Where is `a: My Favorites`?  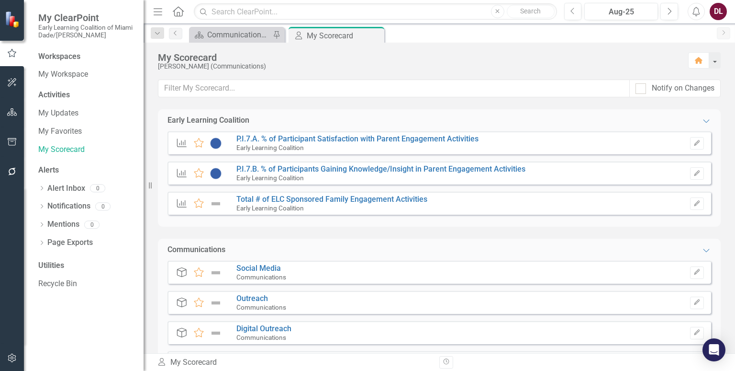 a: My Favorites is located at coordinates (86, 131).